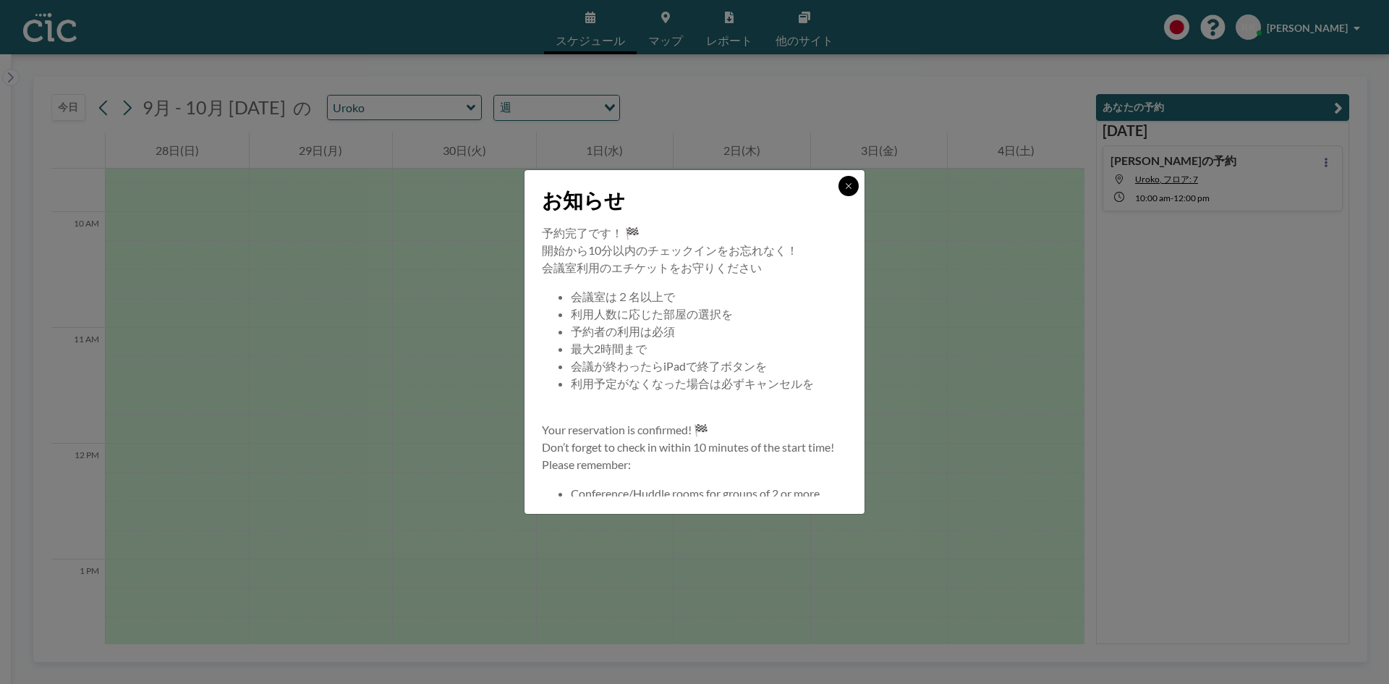 The height and width of the screenshot is (684, 1389). What do you see at coordinates (652, 267) in the screenshot?
I see `span: 会議室利用のエチケットをお守りください` at bounding box center [652, 267].